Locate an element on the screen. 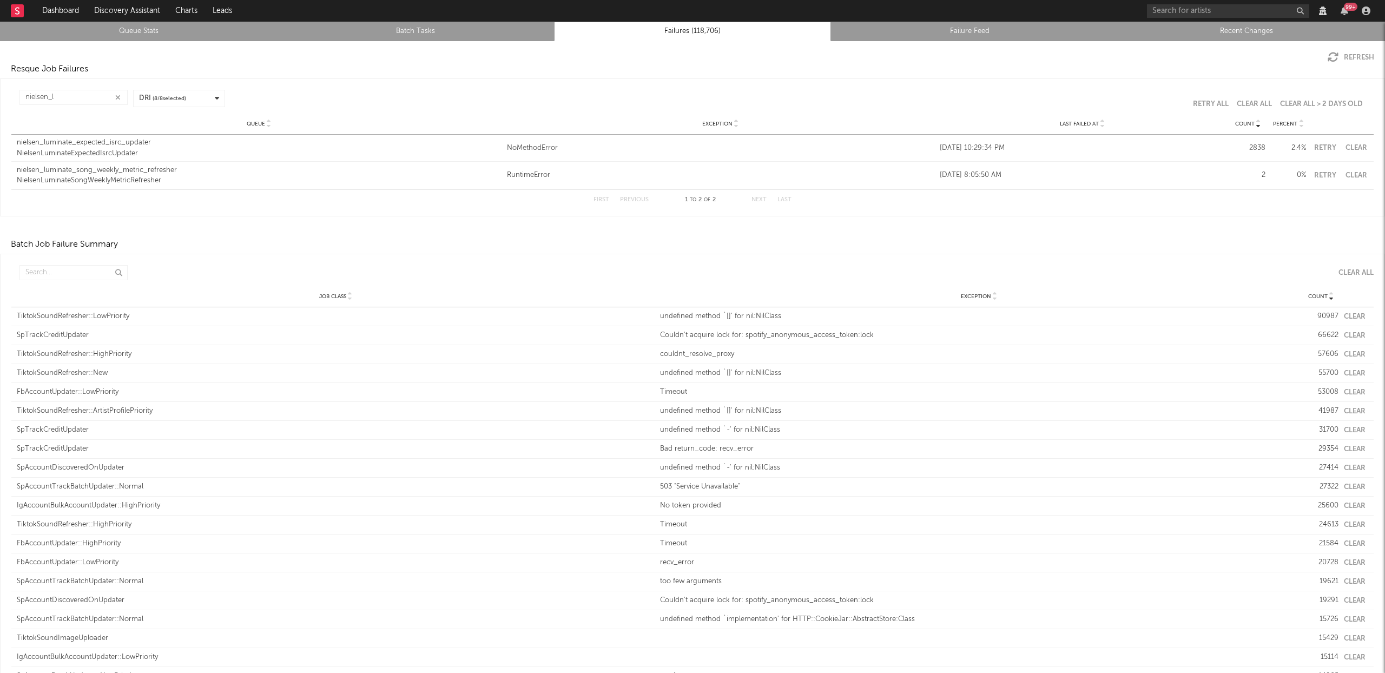 The width and height of the screenshot is (1385, 673). span: Count is located at coordinates (1245, 124).